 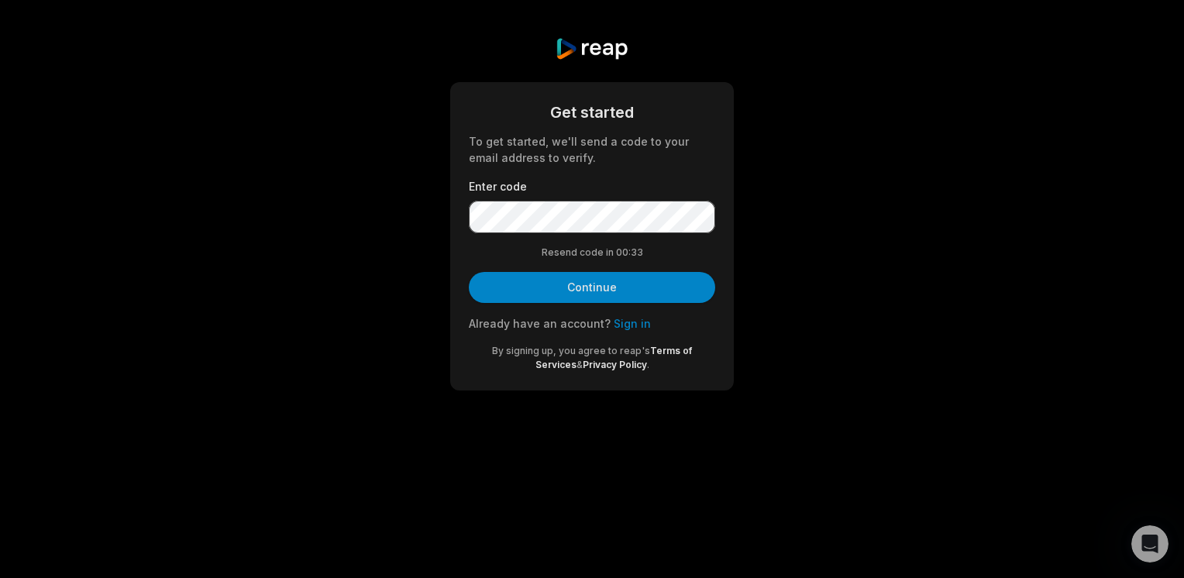 I want to click on span: Already have an account?, so click(x=539, y=323).